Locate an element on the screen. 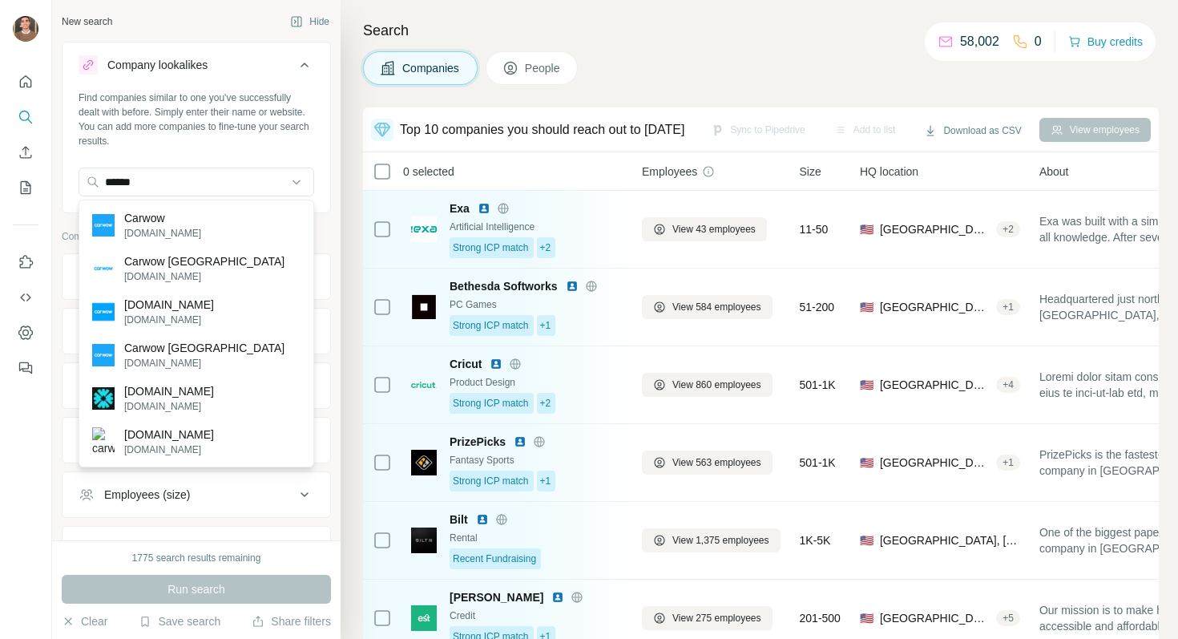 This screenshot has height=639, width=1178. img: Logo of Bilt is located at coordinates (424, 540).